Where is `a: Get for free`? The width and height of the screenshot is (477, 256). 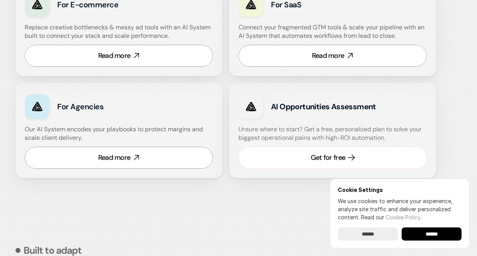 a: Get for free is located at coordinates (332, 158).